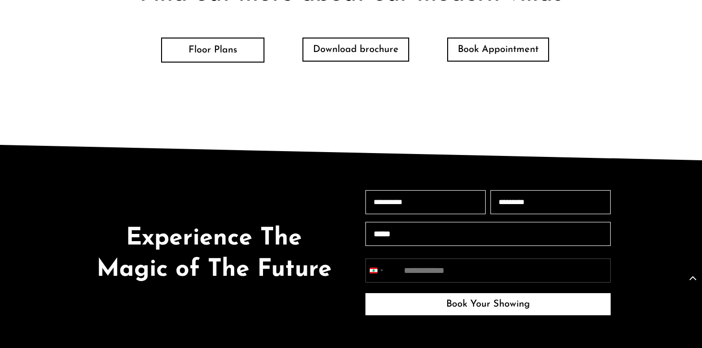 Image resolution: width=702 pixels, height=348 pixels. I want to click on a: Book Appointment, so click(498, 50).